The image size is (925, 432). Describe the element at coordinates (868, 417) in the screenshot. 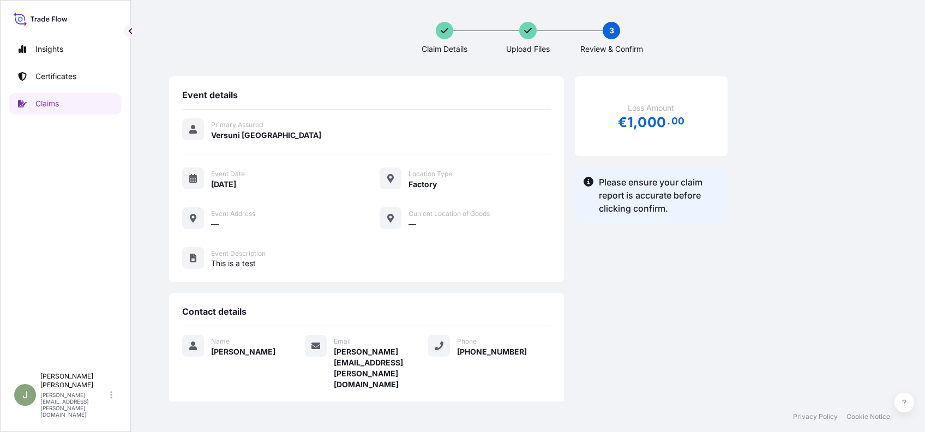

I see `a: Cookie Notice` at that location.